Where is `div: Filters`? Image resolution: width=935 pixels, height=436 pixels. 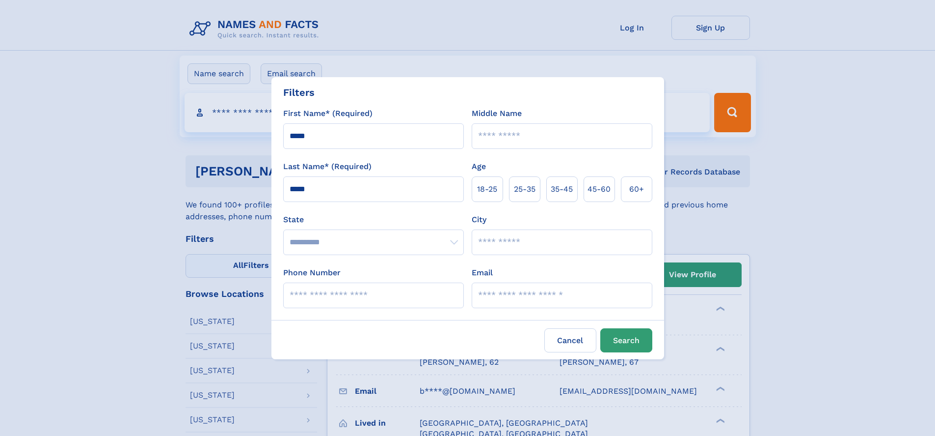
div: Filters is located at coordinates (299, 92).